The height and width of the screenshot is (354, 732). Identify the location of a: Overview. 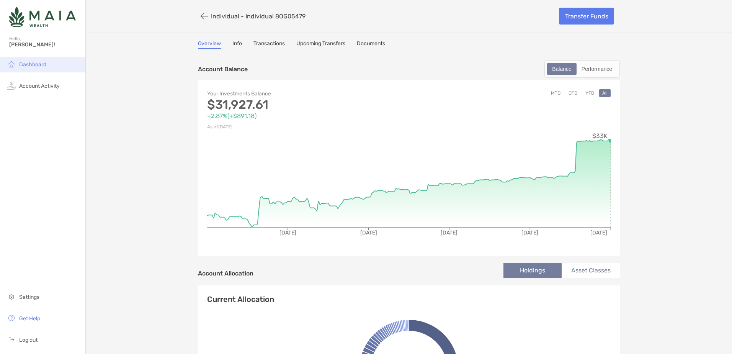
(210, 44).